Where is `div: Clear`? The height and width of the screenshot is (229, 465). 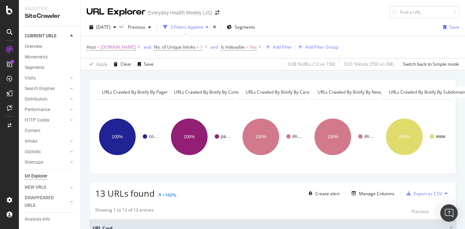 div: Clear is located at coordinates (126, 64).